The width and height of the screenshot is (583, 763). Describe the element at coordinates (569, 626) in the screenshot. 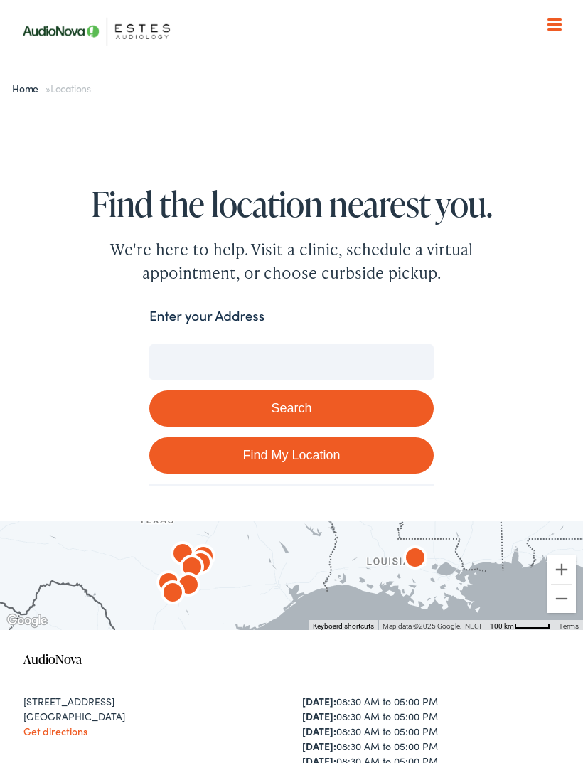

I see `a: Terms (opens in new tab)` at that location.